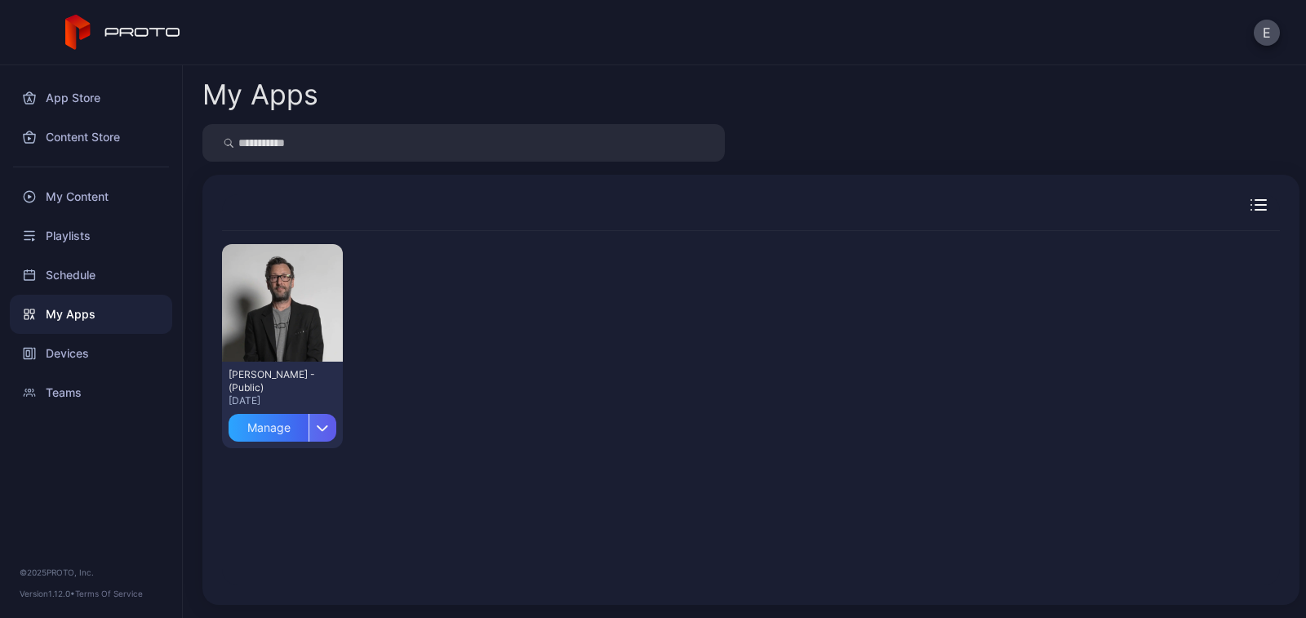 The height and width of the screenshot is (618, 1306). Describe the element at coordinates (91, 98) in the screenshot. I see `div: App Store` at that location.